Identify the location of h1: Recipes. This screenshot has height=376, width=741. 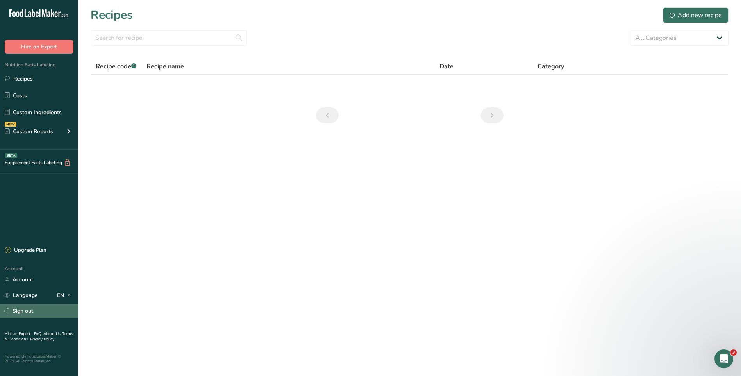
(112, 15).